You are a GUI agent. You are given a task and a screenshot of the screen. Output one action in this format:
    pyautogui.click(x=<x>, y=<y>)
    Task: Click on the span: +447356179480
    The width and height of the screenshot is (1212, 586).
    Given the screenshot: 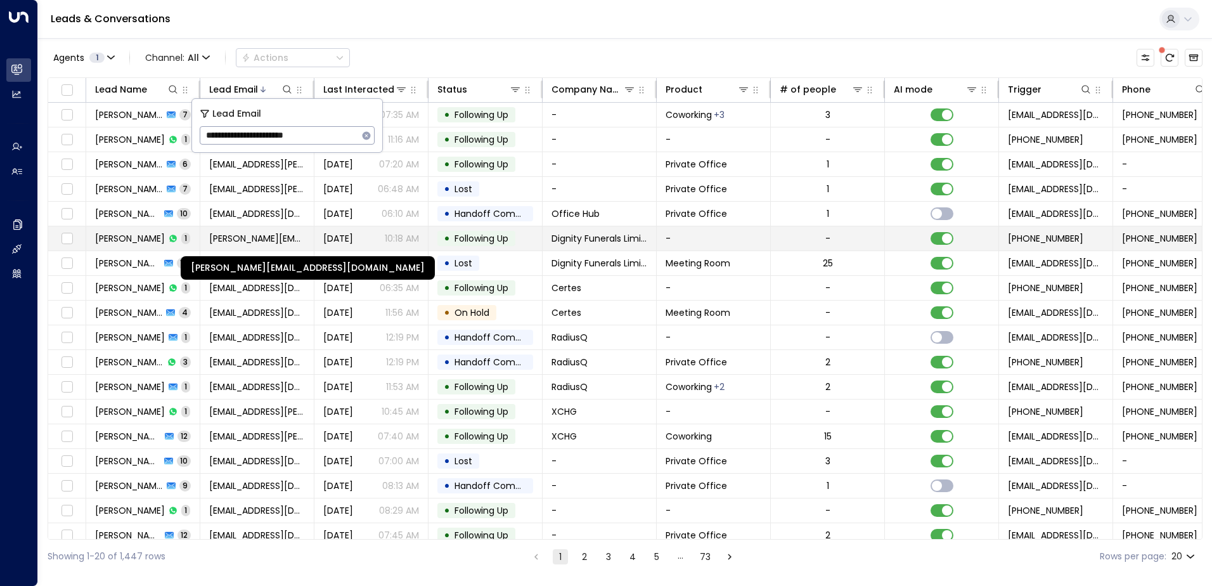 What is the action you would take?
    pyautogui.click(x=1045, y=238)
    